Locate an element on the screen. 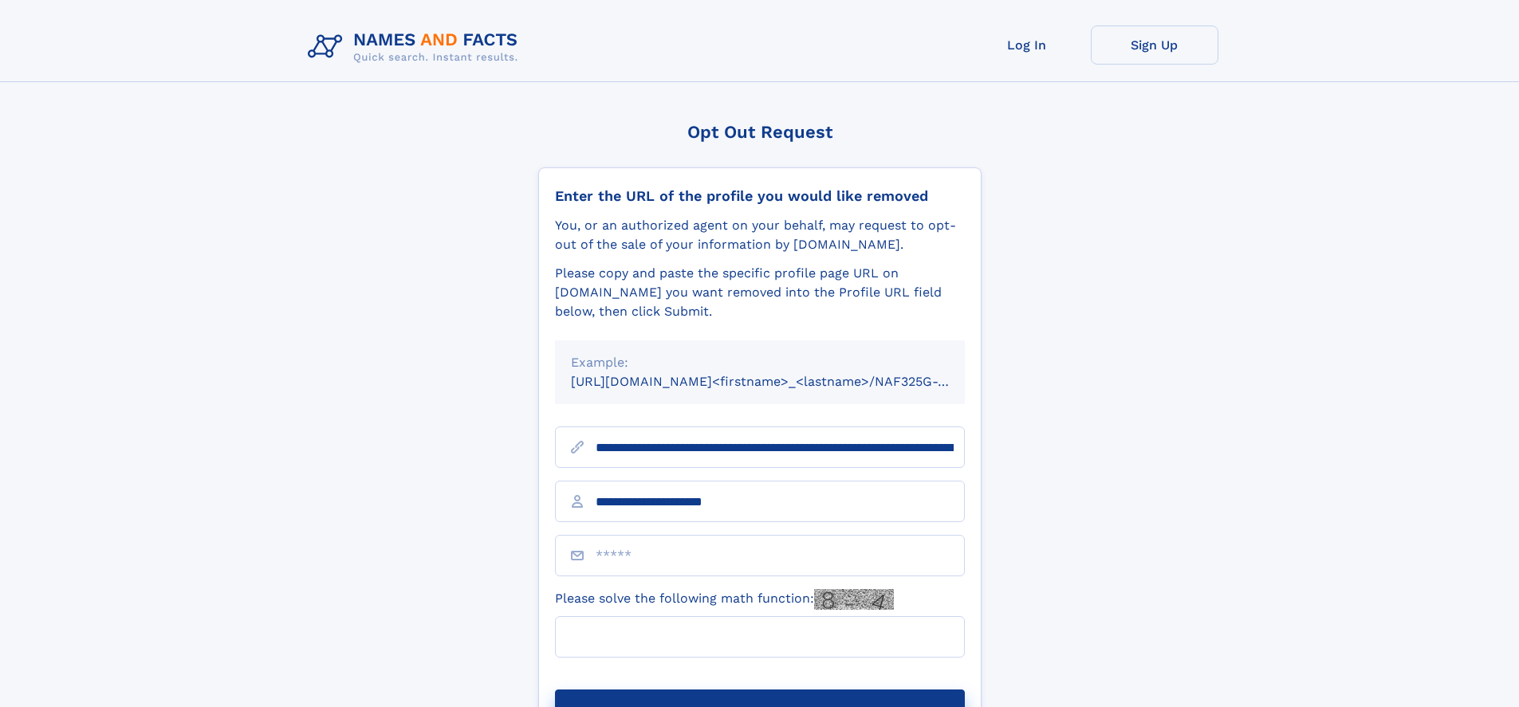 This screenshot has height=707, width=1519. div: Opt Out Request is located at coordinates (760, 132).